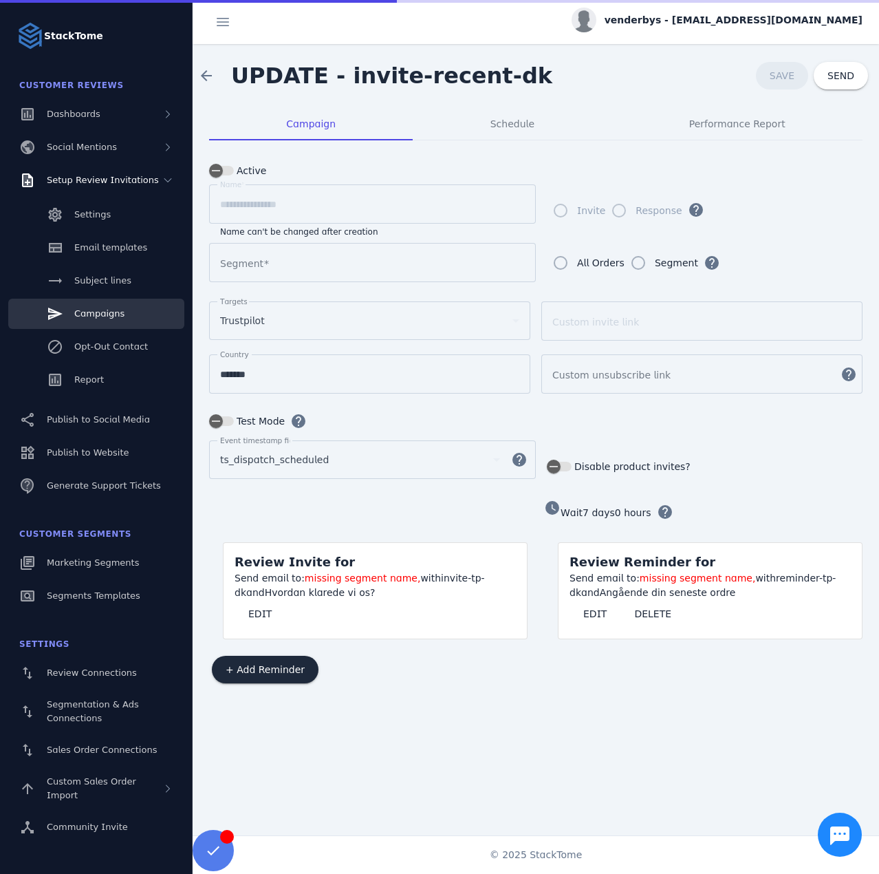  I want to click on a: Settings, so click(96, 215).